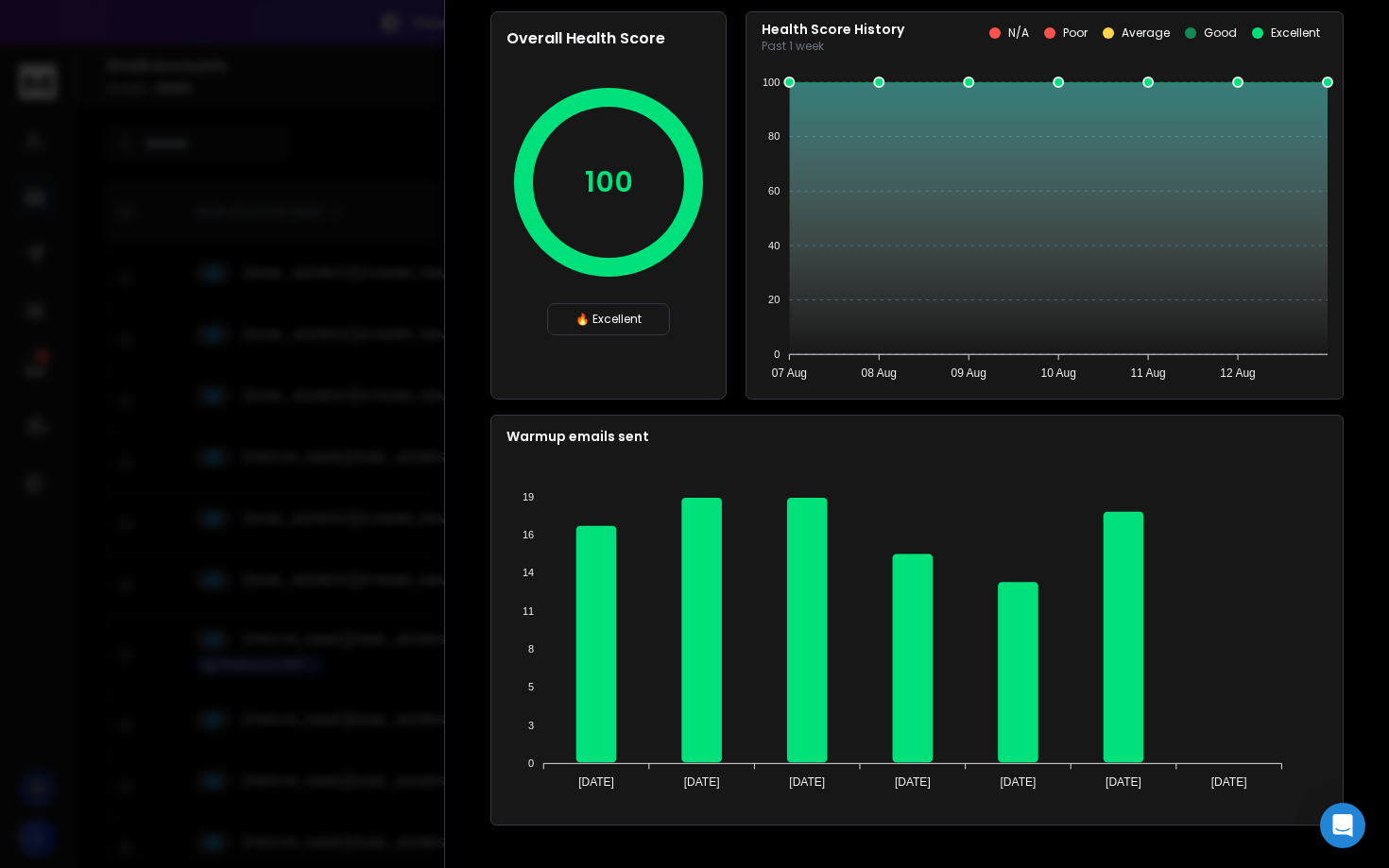 This screenshot has width=1389, height=868. What do you see at coordinates (1342, 826) in the screenshot?
I see `div: Open Intercom Messenger` at bounding box center [1342, 826].